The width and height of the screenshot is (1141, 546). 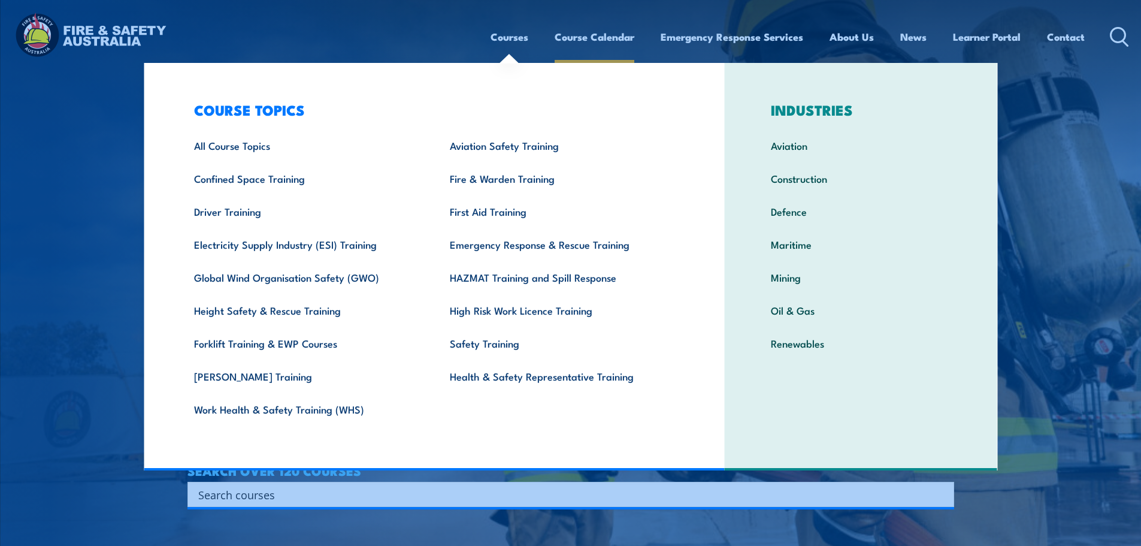 I want to click on a: Confined Space Training, so click(x=303, y=178).